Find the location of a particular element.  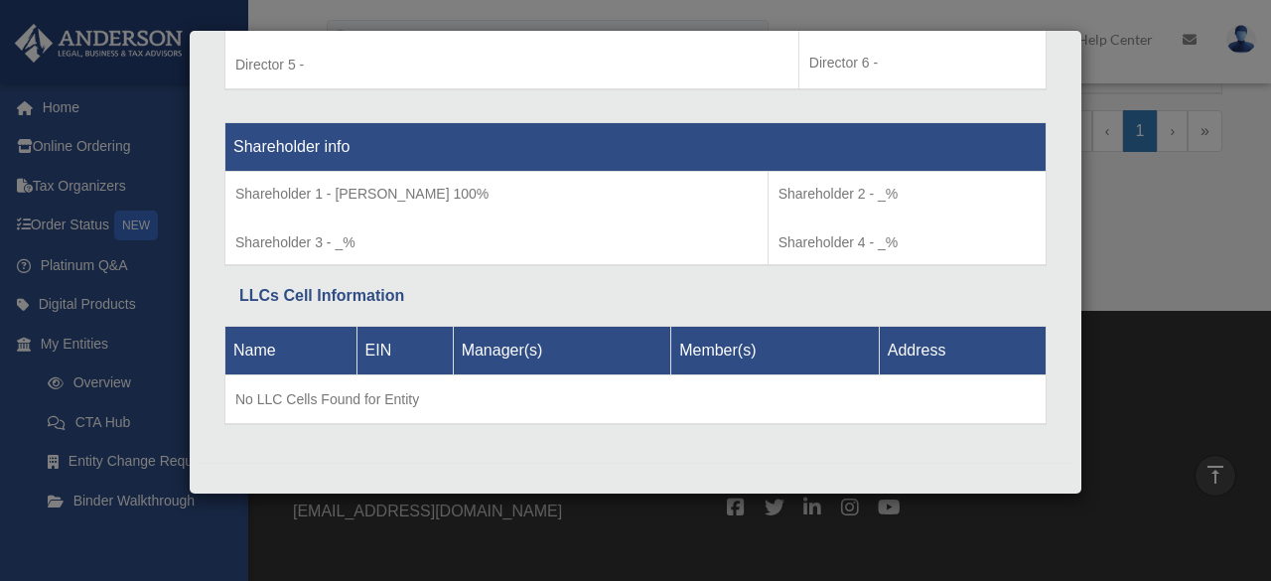

p: Director 6 - is located at coordinates (922, 63).